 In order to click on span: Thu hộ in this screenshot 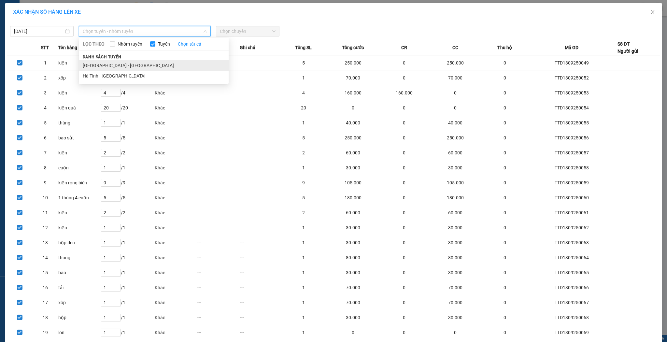, I will do `click(504, 48)`.